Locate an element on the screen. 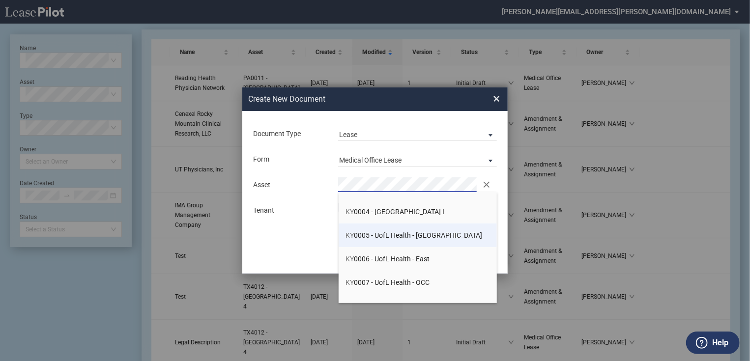 The height and width of the screenshot is (361, 750). md-dialog: Create New ... is located at coordinates (375, 181).